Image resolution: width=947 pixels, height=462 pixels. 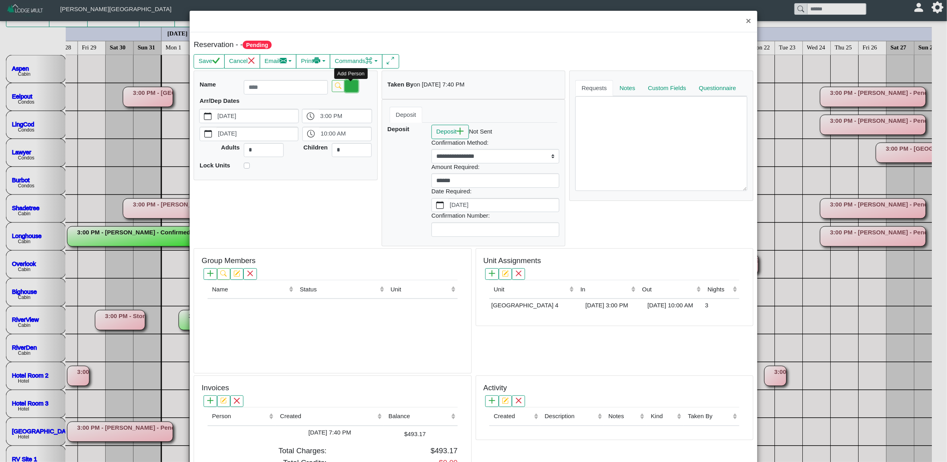 I want to click on h5: $493.17, so click(x=398, y=451).